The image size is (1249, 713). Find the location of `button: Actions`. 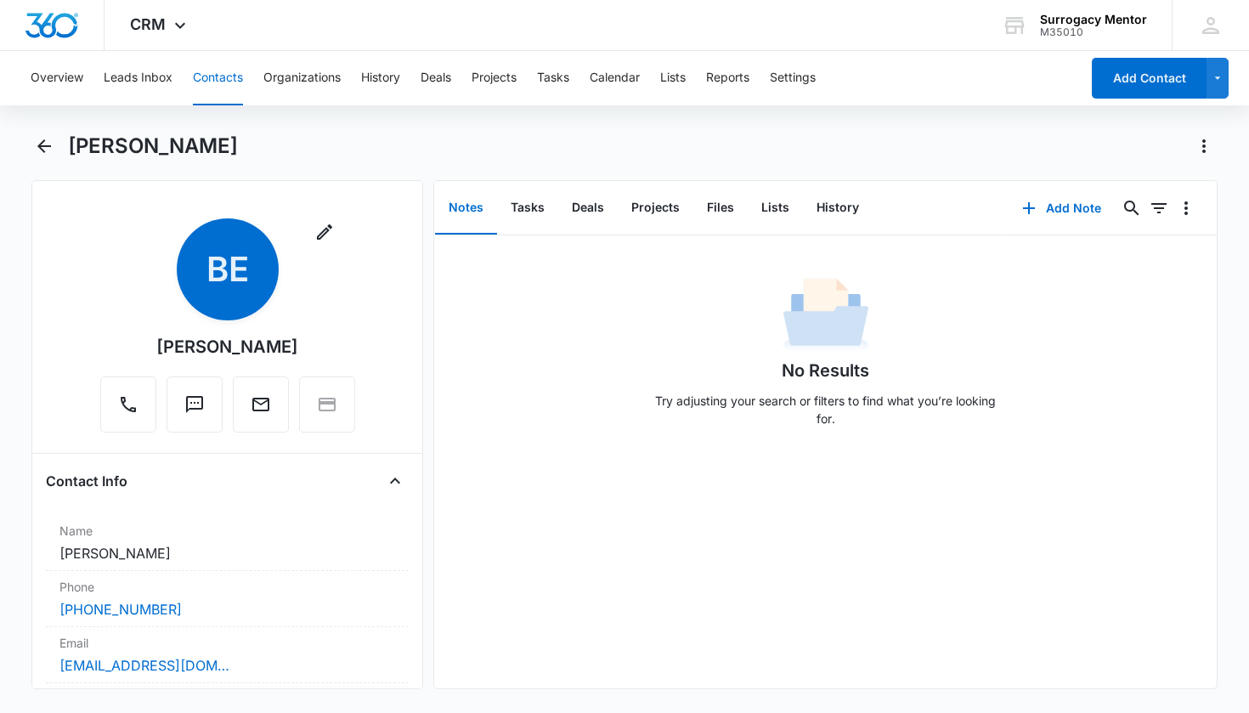

button: Actions is located at coordinates (1204, 146).